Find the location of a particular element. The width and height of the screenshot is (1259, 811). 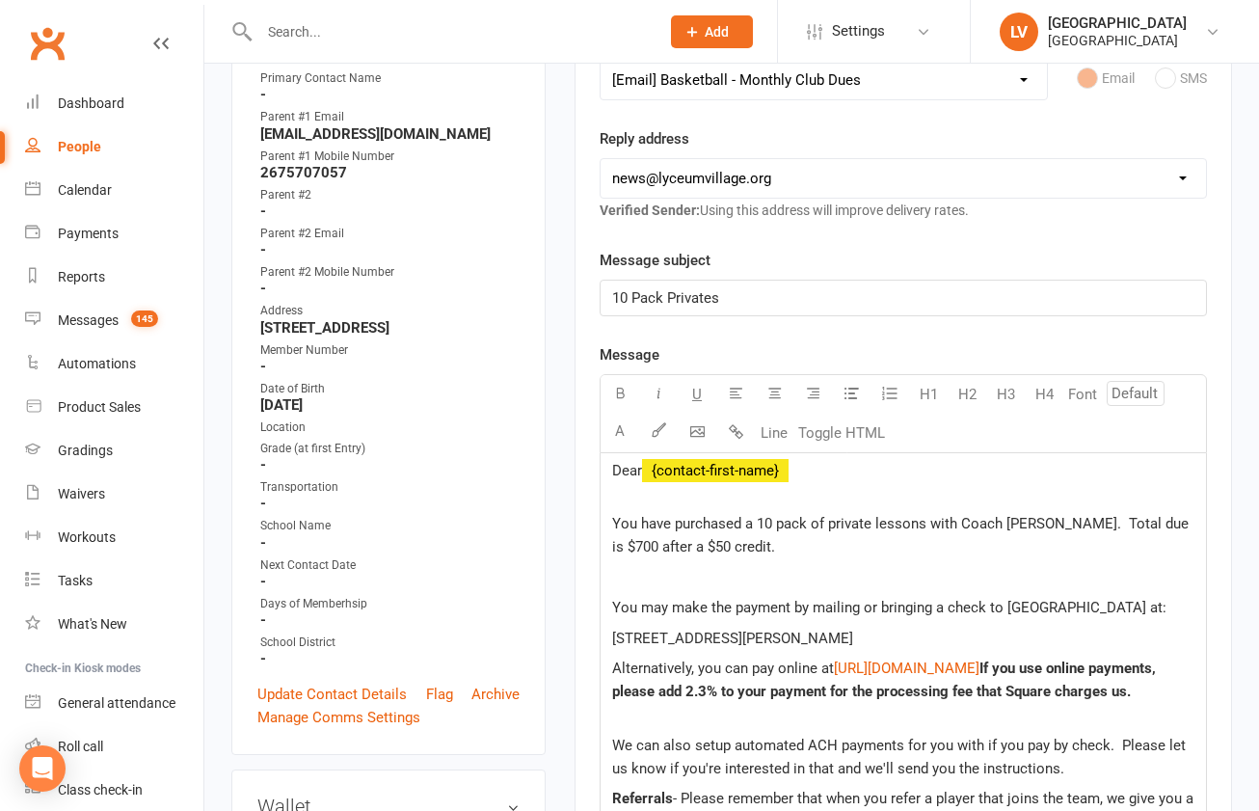

div: Calendar is located at coordinates (85, 190).